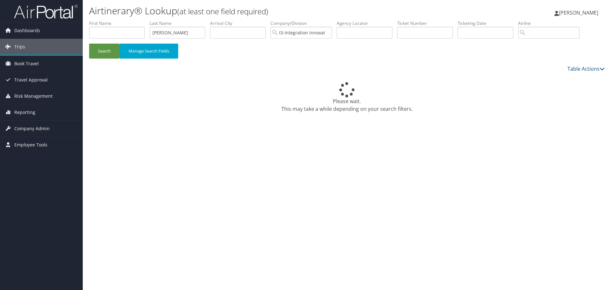 This screenshot has width=611, height=290. I want to click on label: Company/Division, so click(303, 23).